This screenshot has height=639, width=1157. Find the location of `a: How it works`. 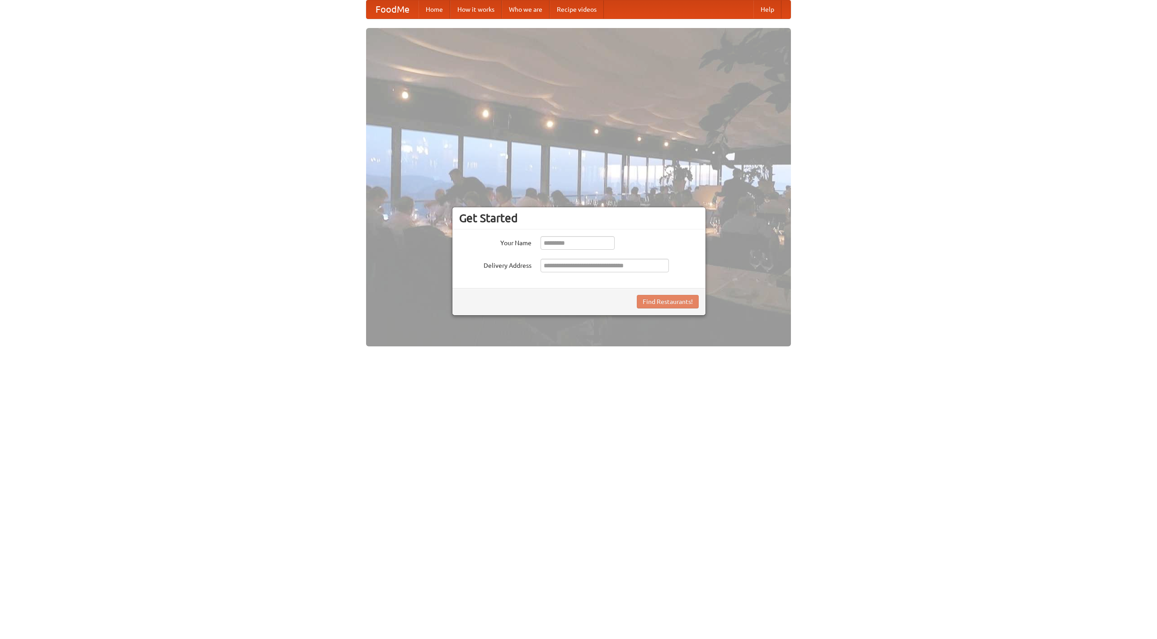

a: How it works is located at coordinates (476, 9).